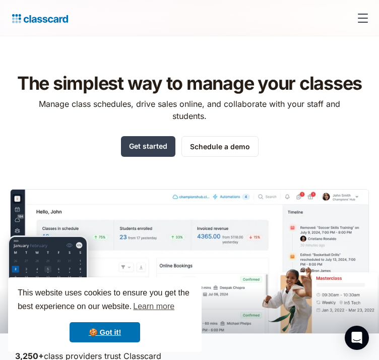 The image size is (379, 360). Describe the element at coordinates (154, 306) in the screenshot. I see `a: learn more about cookies` at that location.